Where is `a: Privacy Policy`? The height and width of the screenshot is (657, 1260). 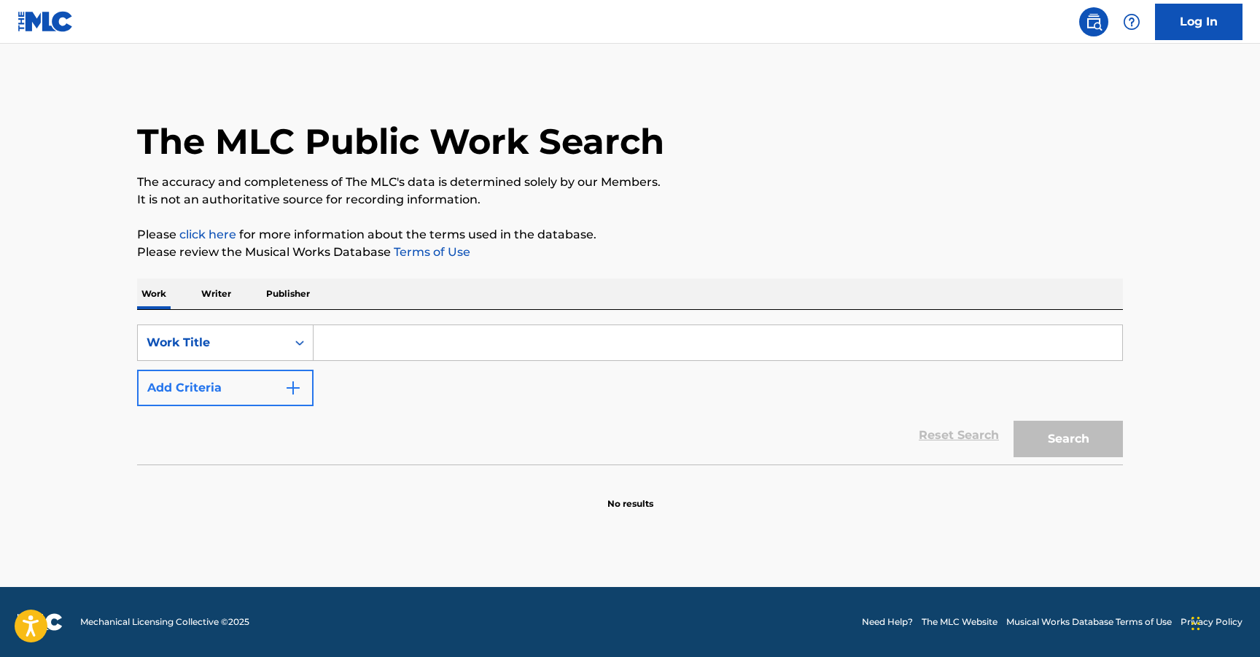
a: Privacy Policy is located at coordinates (1211, 622).